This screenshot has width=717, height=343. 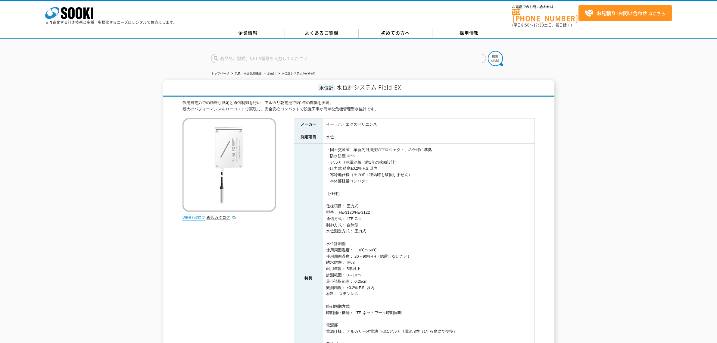 What do you see at coordinates (396, 33) in the screenshot?
I see `a: 初めての方へ` at bounding box center [396, 33].